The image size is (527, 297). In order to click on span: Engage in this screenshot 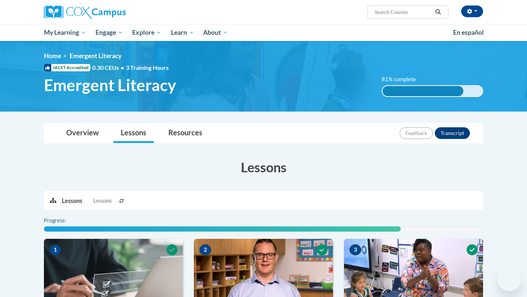, I will do `click(109, 33)`.